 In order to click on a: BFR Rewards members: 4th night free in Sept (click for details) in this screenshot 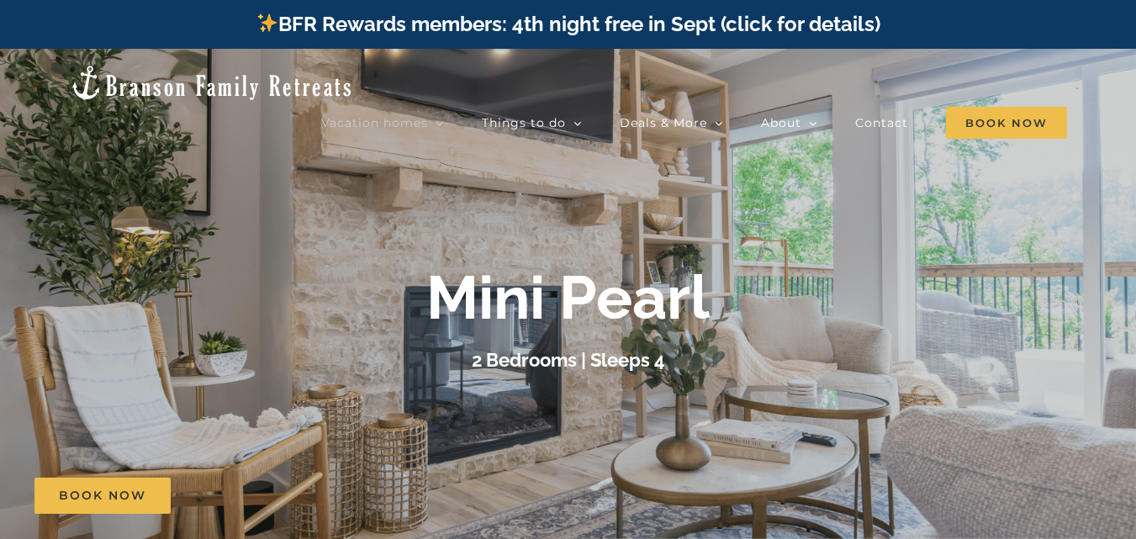, I will do `click(568, 24)`.